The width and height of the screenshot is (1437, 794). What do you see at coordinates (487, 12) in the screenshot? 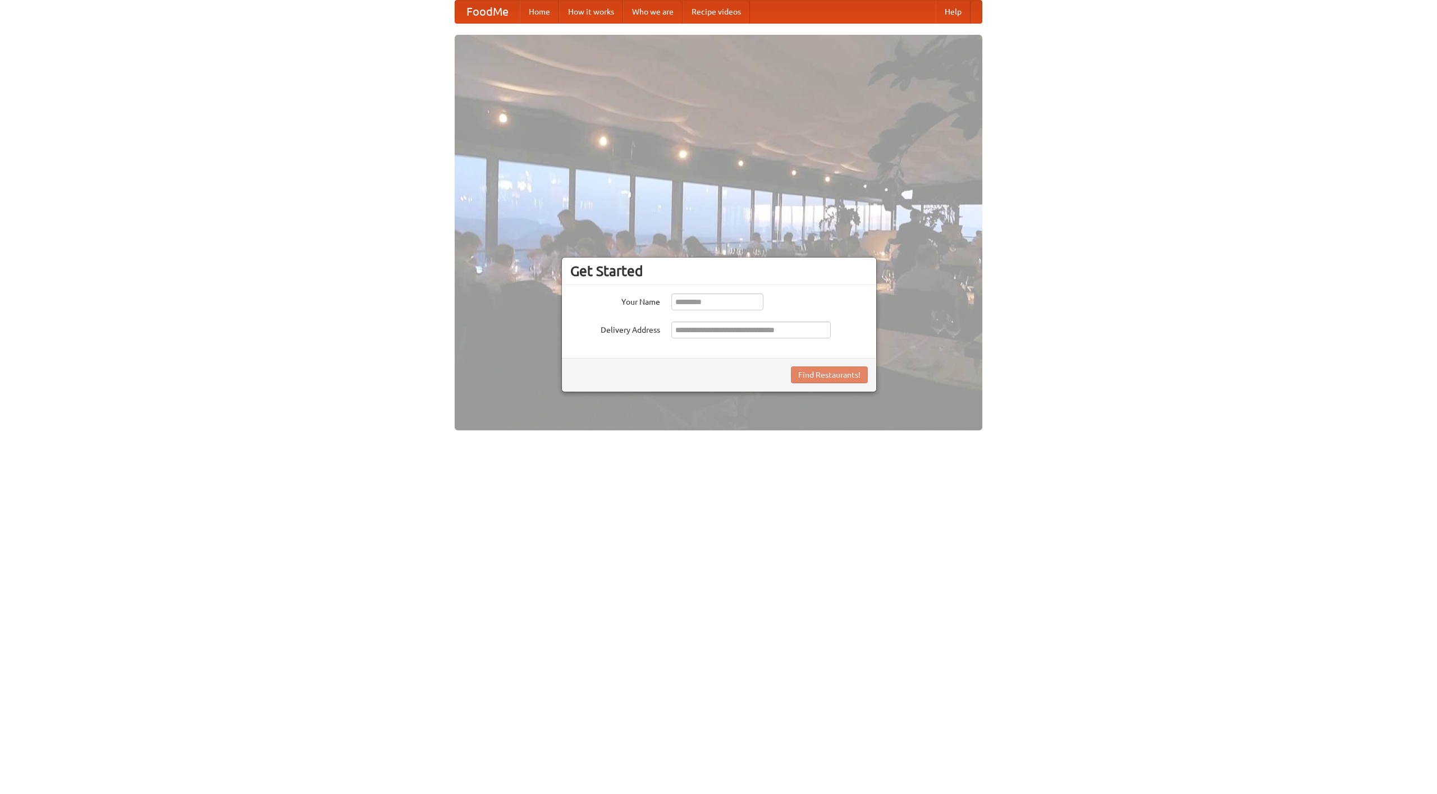
I see `a: FoodMe` at bounding box center [487, 12].